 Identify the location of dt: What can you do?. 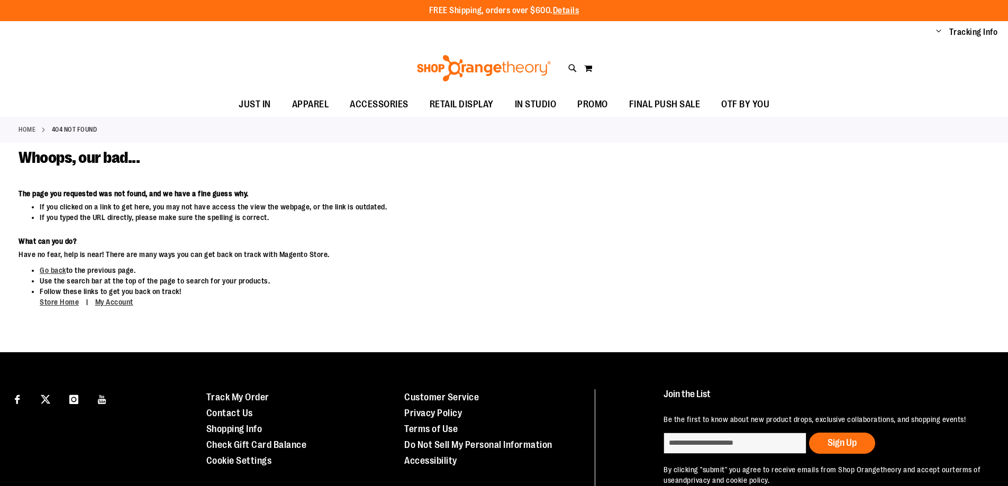
(402, 241).